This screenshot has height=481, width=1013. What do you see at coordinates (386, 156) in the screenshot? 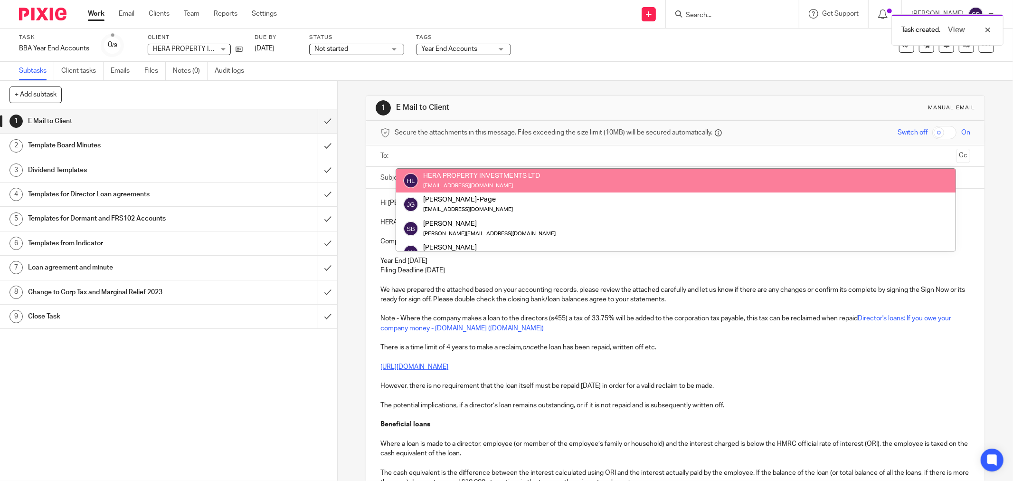
I see `label: To:` at bounding box center [386, 156].